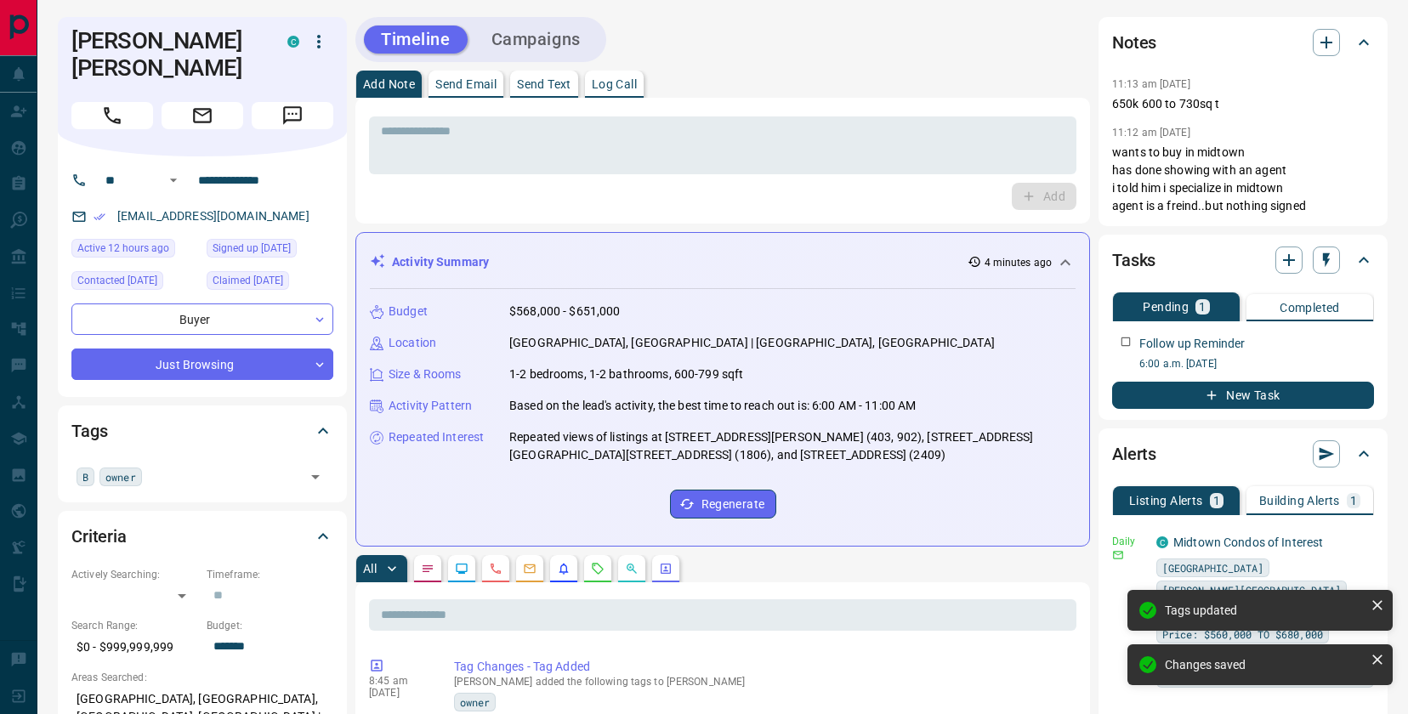 The height and width of the screenshot is (714, 1408). I want to click on div: Tags updated, so click(1264, 610).